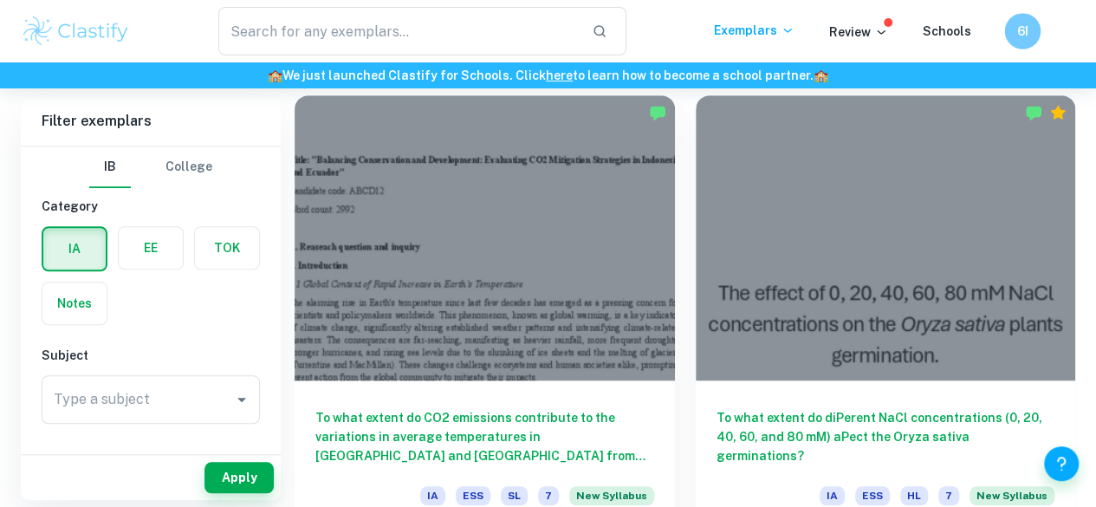 The width and height of the screenshot is (1096, 507). I want to click on h6: To what extent do diPerent NaCl concentrations (0, 20, 40, 60, and 80 mM) aPect the Oryza sativa ..., so click(885, 437).